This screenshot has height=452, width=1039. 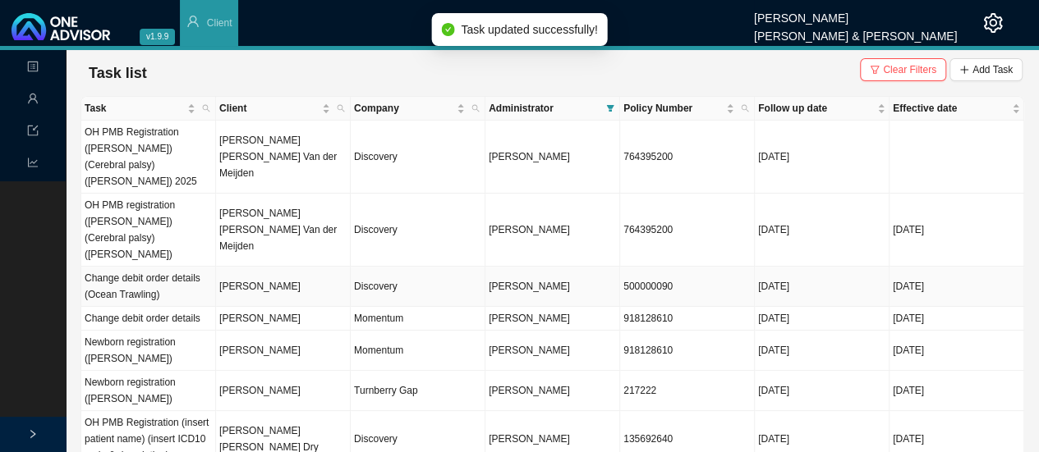 What do you see at coordinates (992, 70) in the screenshot?
I see `span: Add Task` at bounding box center [992, 70].